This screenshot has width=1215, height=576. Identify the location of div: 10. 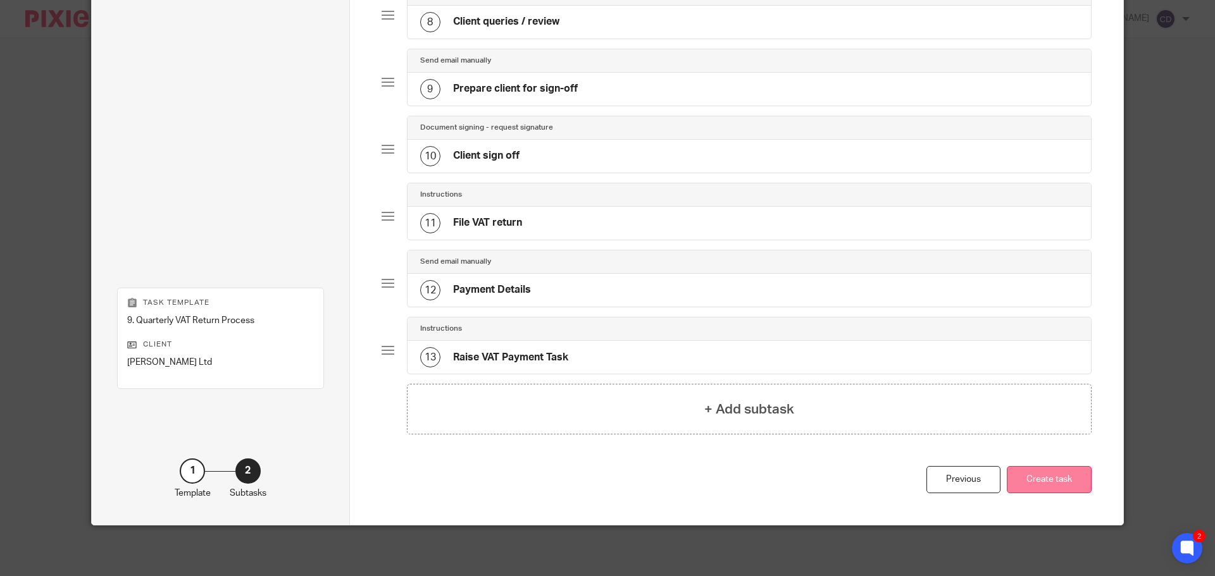
(430, 156).